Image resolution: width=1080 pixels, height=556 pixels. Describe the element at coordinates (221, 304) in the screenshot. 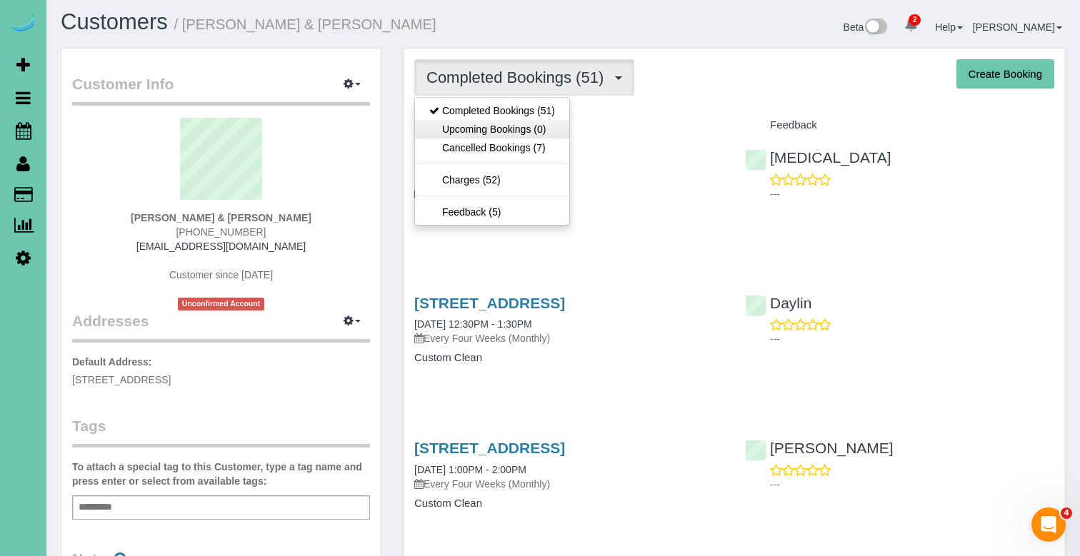

I see `span: Unconfirmed Account` at that location.